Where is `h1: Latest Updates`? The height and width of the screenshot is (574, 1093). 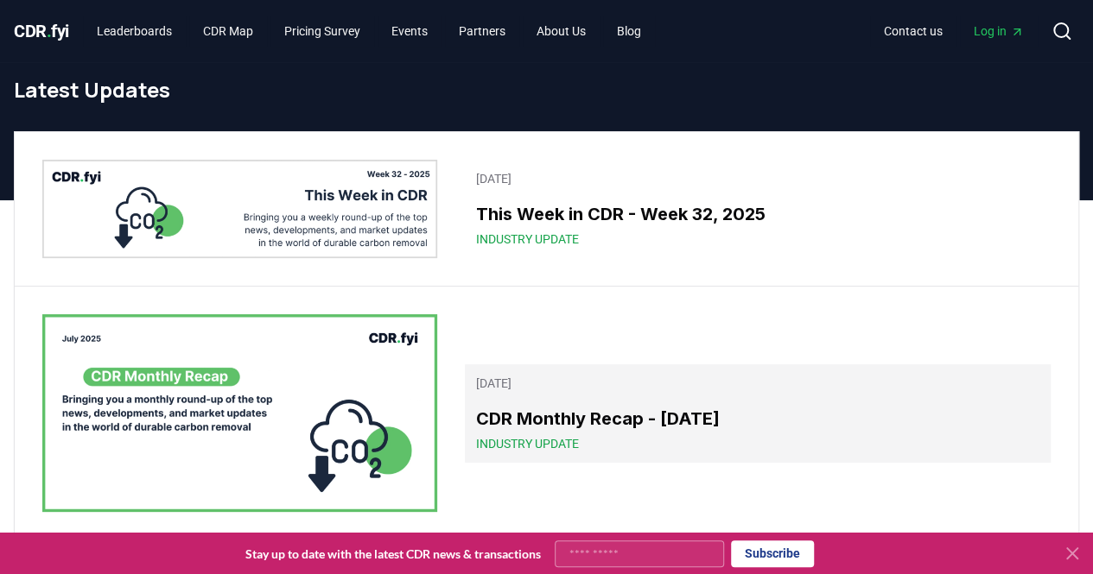 h1: Latest Updates is located at coordinates (546, 90).